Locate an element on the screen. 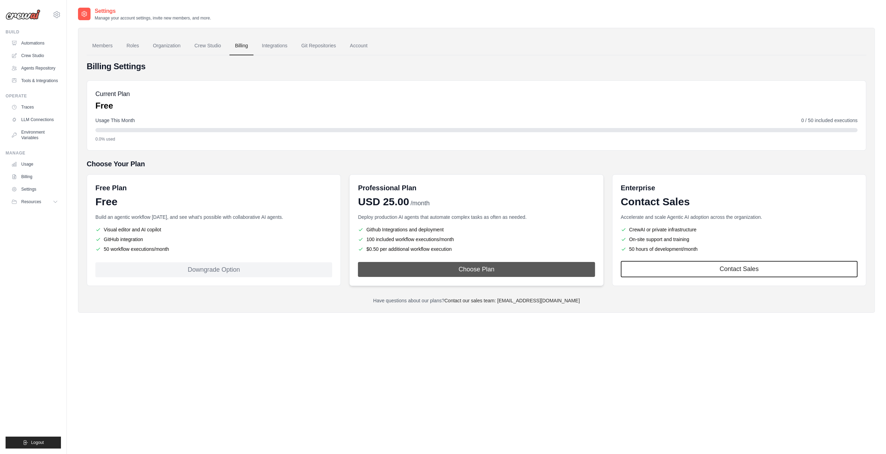 This screenshot has width=886, height=454. div: Manage is located at coordinates (33, 153).